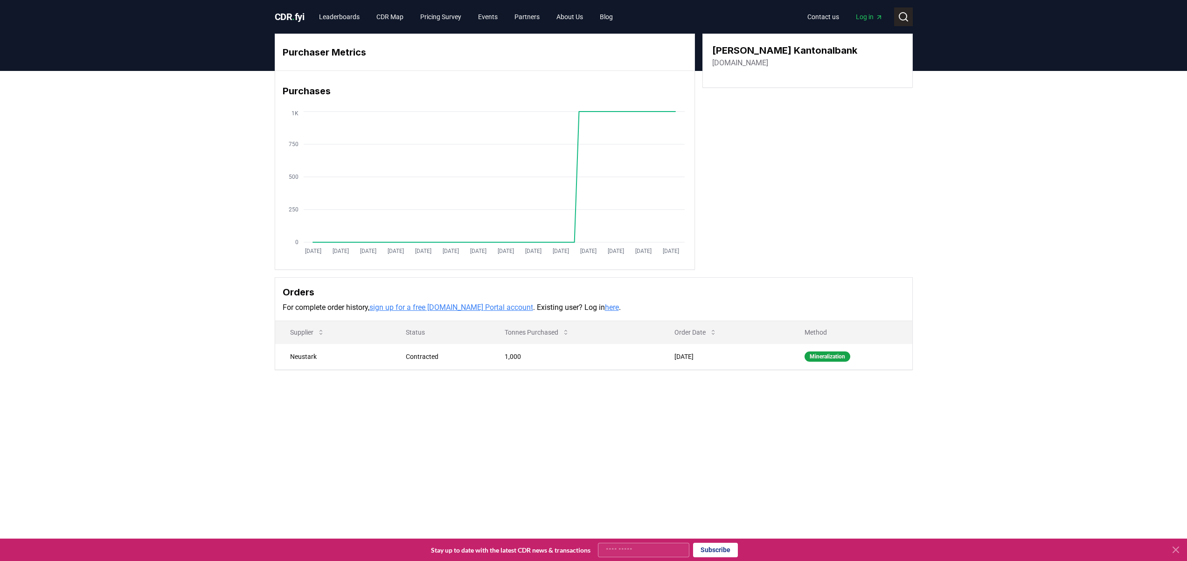 Image resolution: width=1187 pixels, height=561 pixels. I want to click on div: Mineralization, so click(827, 356).